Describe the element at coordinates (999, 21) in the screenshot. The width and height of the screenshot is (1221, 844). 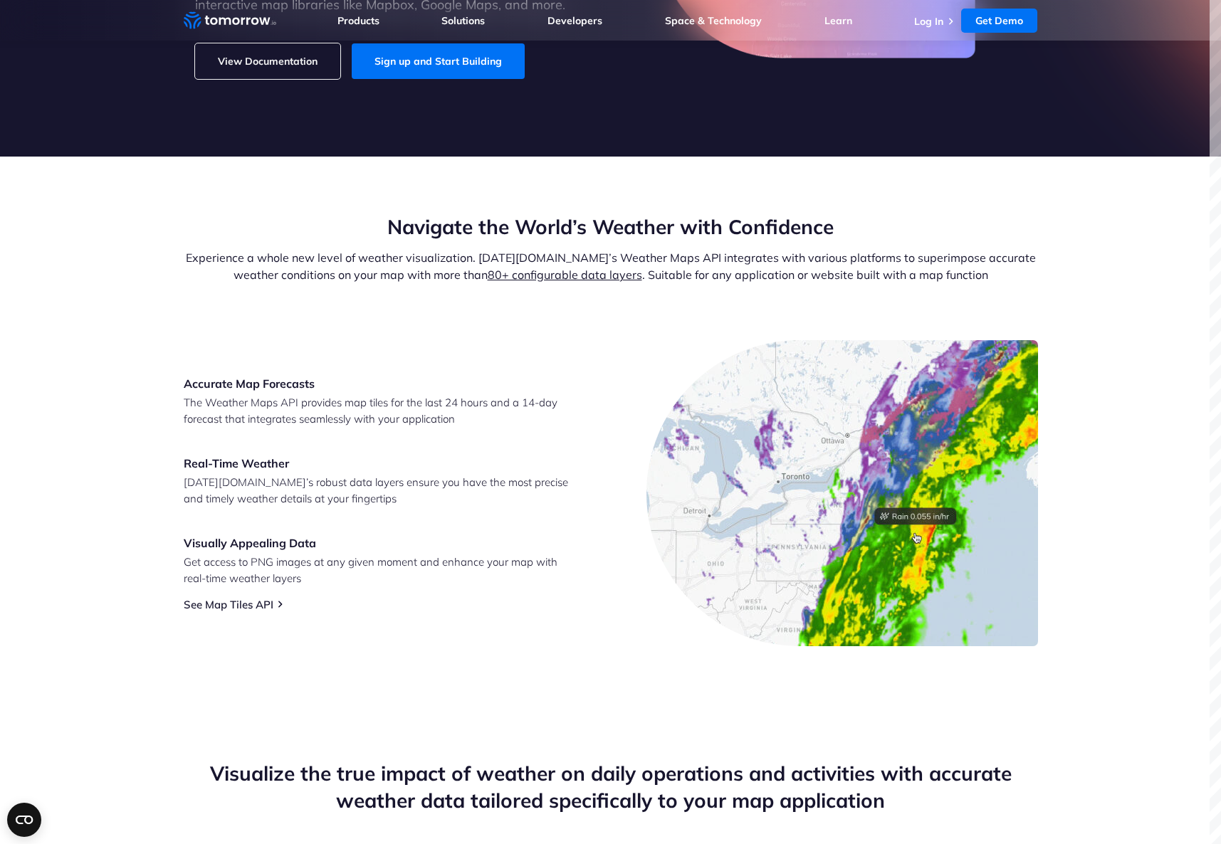
I see `a: Get Demo` at that location.